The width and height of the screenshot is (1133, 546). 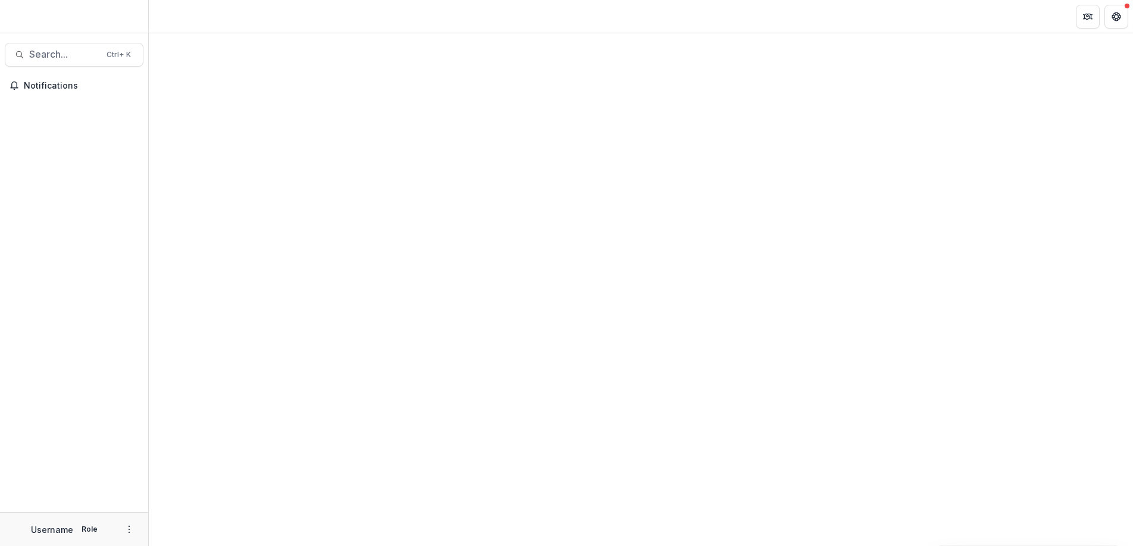 What do you see at coordinates (118, 55) in the screenshot?
I see `div: Ctrl + K` at bounding box center [118, 55].